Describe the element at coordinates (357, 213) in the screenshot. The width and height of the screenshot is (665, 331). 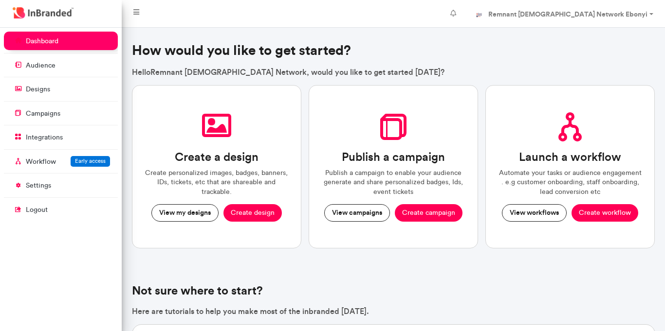
I see `button: View campaigns` at that location.